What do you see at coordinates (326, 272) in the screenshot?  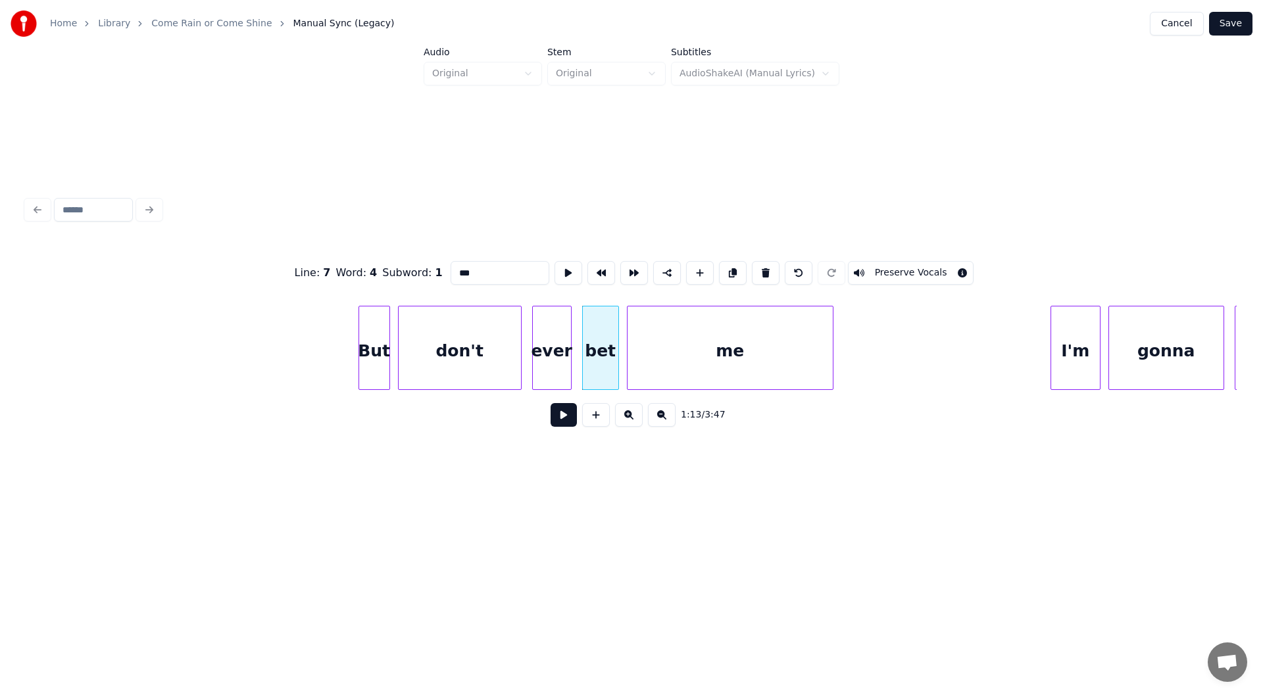 I see `span: 7` at bounding box center [326, 272].